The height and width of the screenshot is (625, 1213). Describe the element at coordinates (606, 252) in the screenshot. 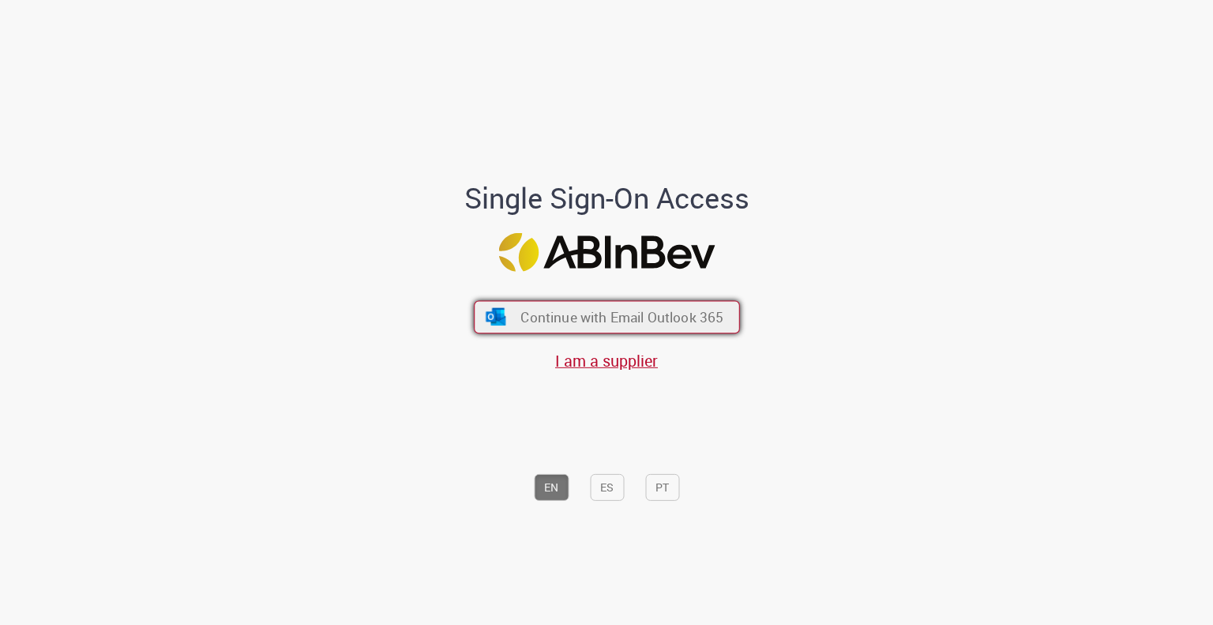

I see `img: Logo ABInBev` at that location.